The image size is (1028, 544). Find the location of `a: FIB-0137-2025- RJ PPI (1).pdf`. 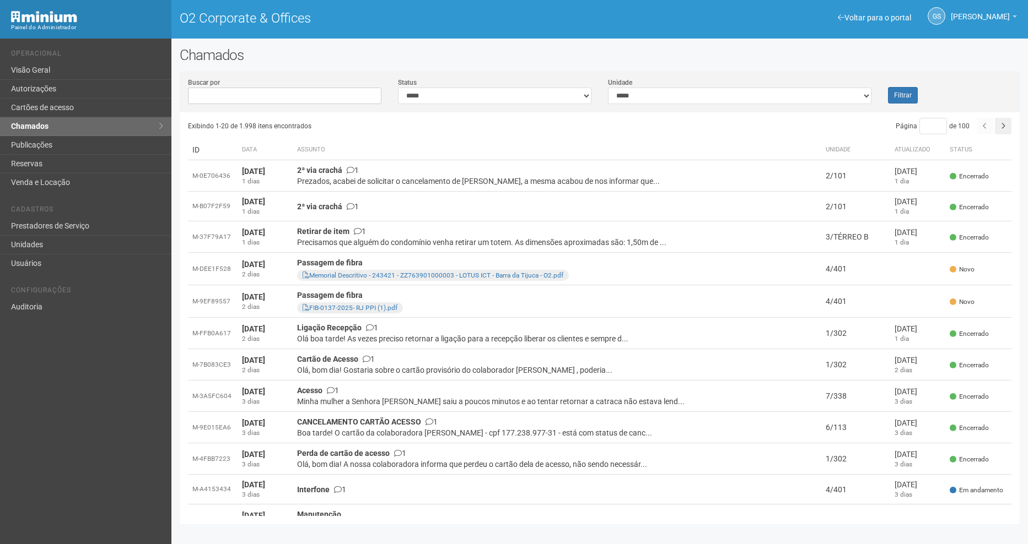

a: FIB-0137-2025- RJ PPI (1).pdf is located at coordinates (350, 308).